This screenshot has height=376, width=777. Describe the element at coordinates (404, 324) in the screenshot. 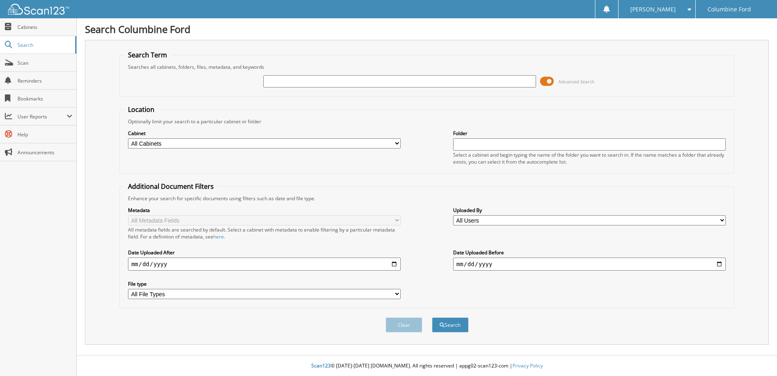

I see `button: Clear` at that location.